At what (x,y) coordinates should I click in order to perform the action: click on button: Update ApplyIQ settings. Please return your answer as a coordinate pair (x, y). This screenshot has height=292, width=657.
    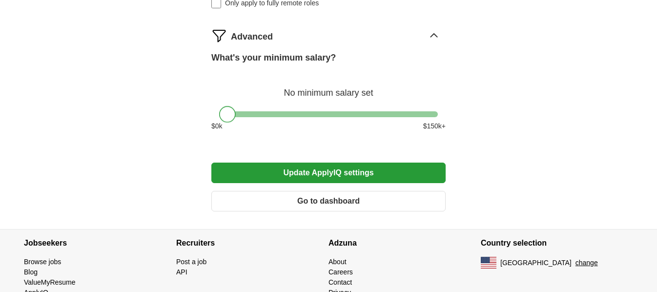
    Looking at the image, I should click on (328, 173).